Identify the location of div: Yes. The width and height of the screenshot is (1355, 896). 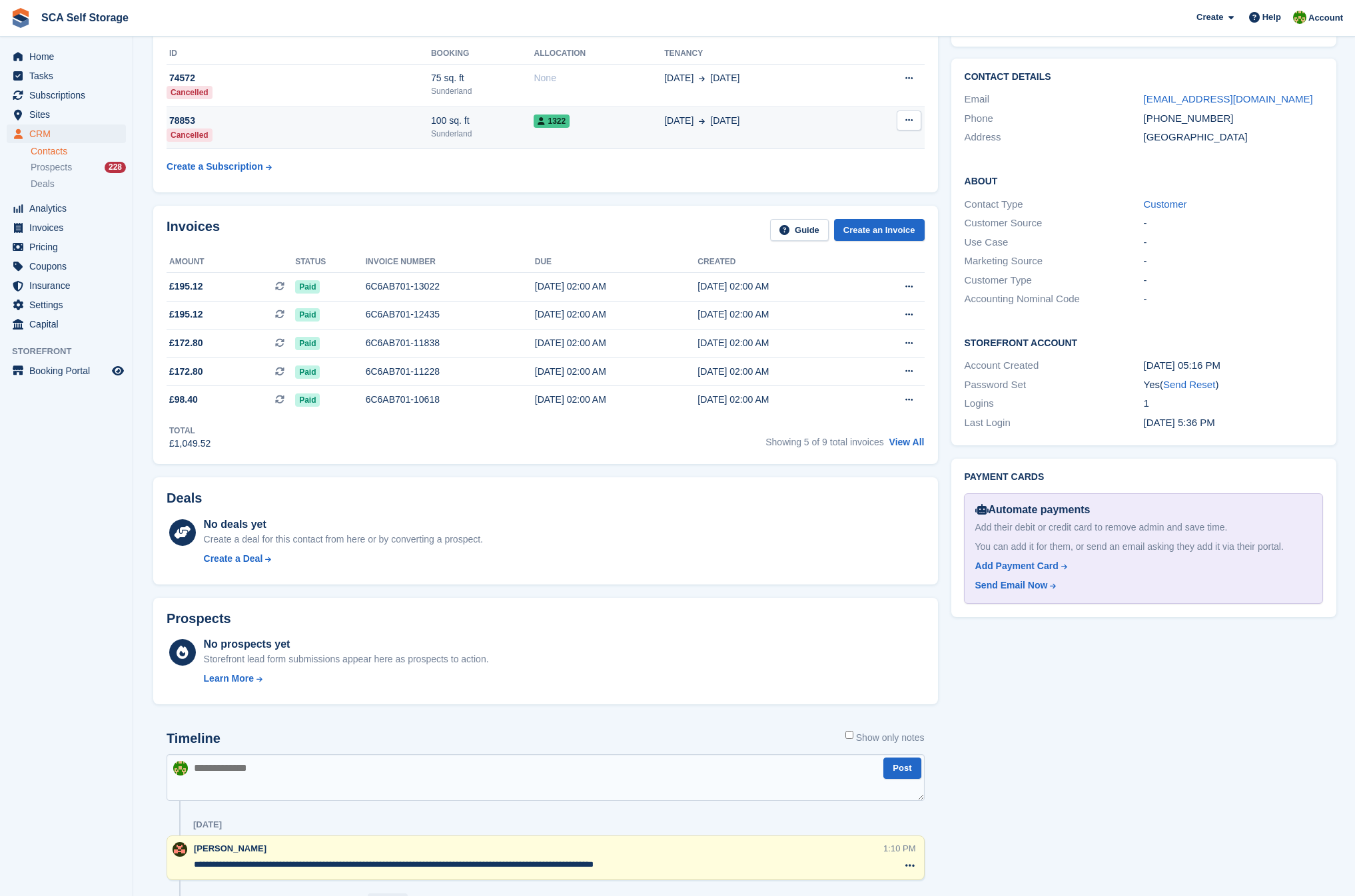
(1233, 385).